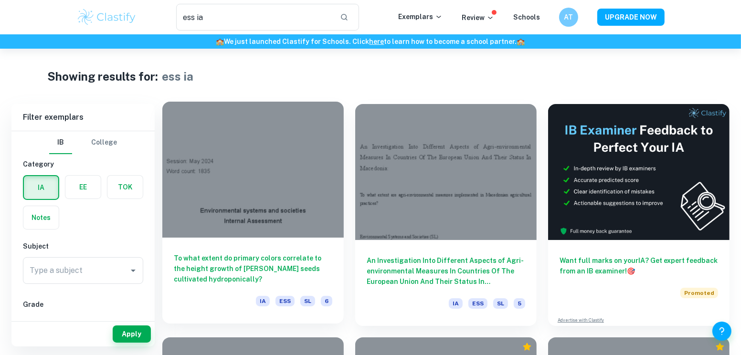  I want to click on h6: Want full marks on your IA ? Get expert feedback from an IB examiner!, so click(639, 266).